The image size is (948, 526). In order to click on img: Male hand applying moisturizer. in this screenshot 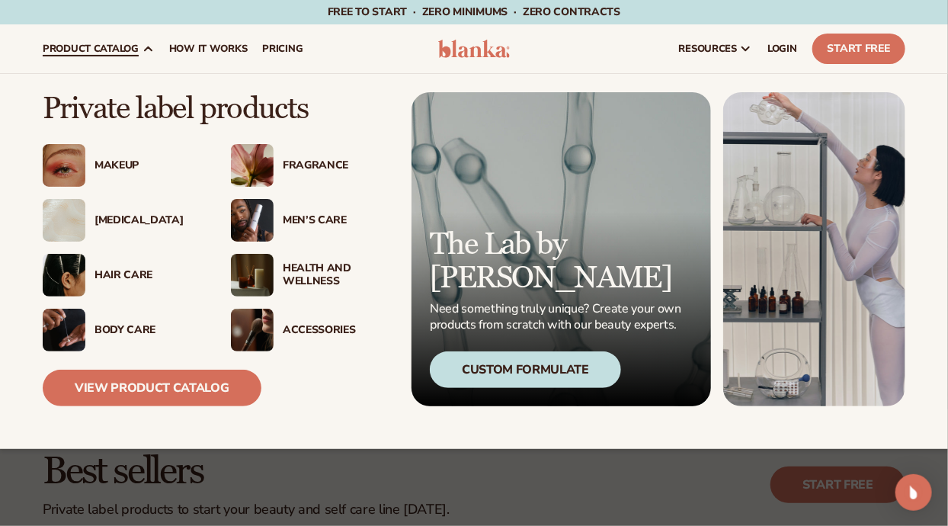, I will do `click(64, 330)`.